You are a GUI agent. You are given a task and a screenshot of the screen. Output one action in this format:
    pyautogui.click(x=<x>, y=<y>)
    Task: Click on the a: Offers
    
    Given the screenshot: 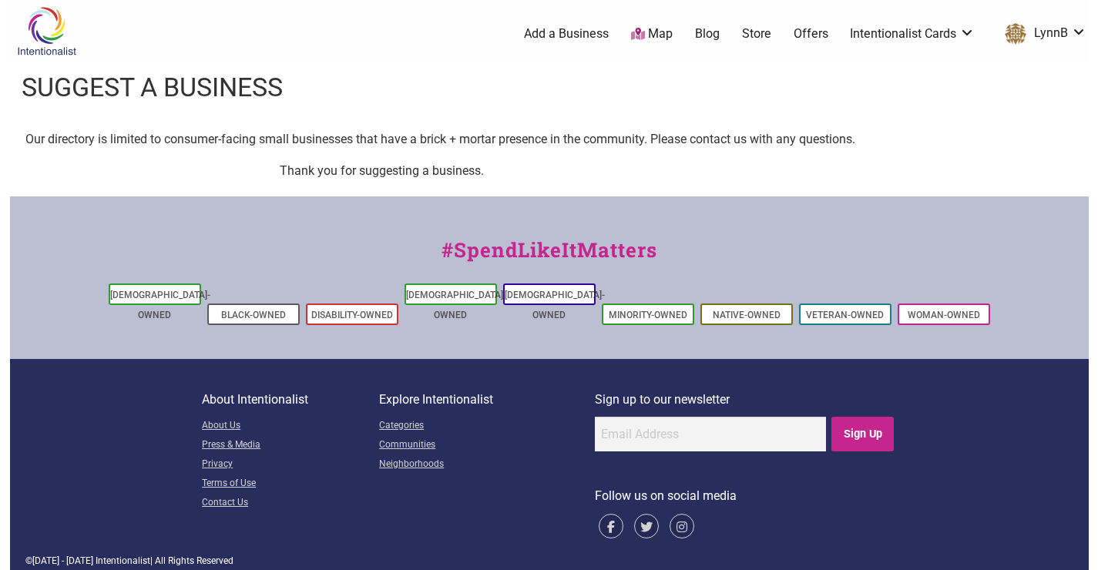 What is the action you would take?
    pyautogui.click(x=811, y=34)
    